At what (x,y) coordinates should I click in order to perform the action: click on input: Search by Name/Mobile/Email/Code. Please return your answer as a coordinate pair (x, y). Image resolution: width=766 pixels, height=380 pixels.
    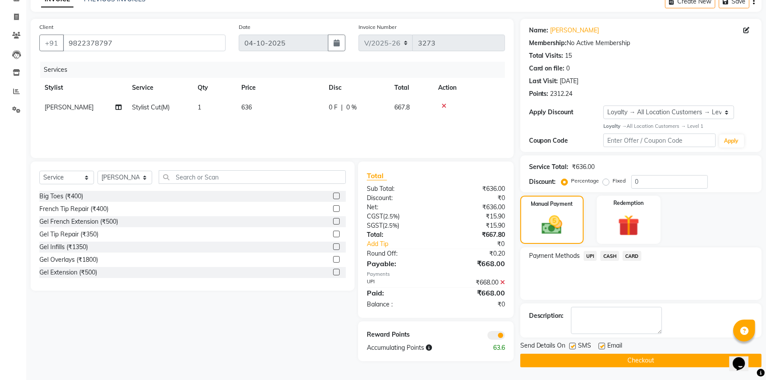
    Looking at the image, I should click on (144, 43).